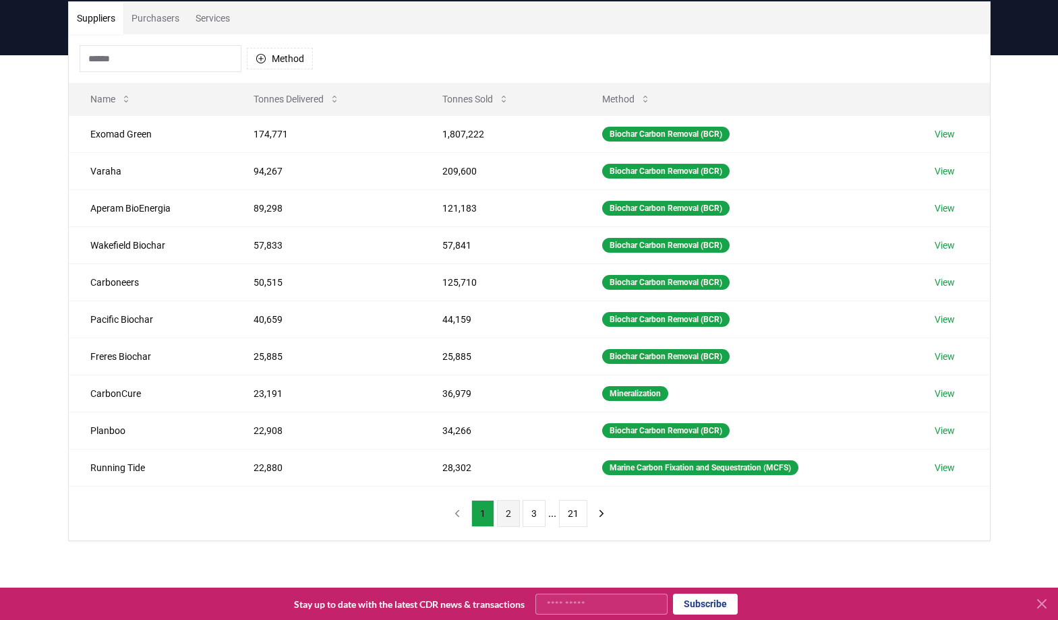  Describe the element at coordinates (150, 393) in the screenshot. I see `td: CarbonCure` at that location.